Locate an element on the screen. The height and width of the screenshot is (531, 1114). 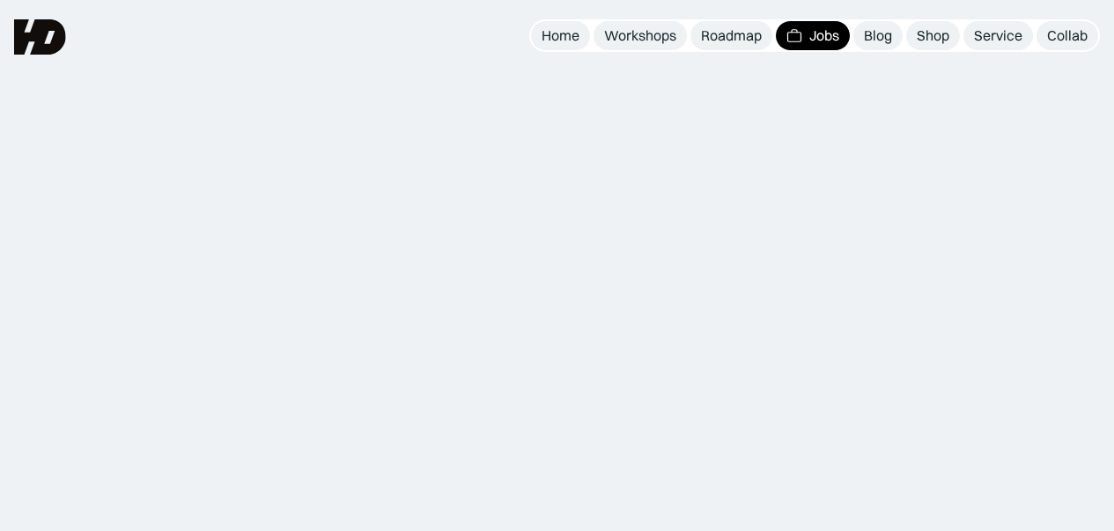
div: Blog is located at coordinates (878, 35).